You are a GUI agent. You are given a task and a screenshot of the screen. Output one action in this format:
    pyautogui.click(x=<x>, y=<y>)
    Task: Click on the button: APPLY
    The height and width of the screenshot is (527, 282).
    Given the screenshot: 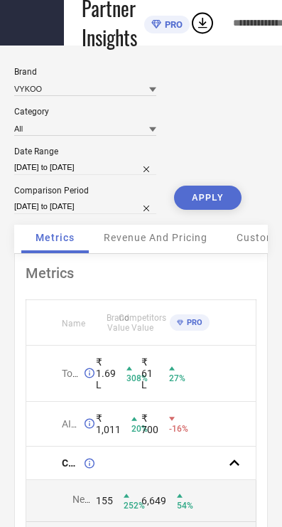 What is the action you would take?
    pyautogui.click(x=208, y=198)
    